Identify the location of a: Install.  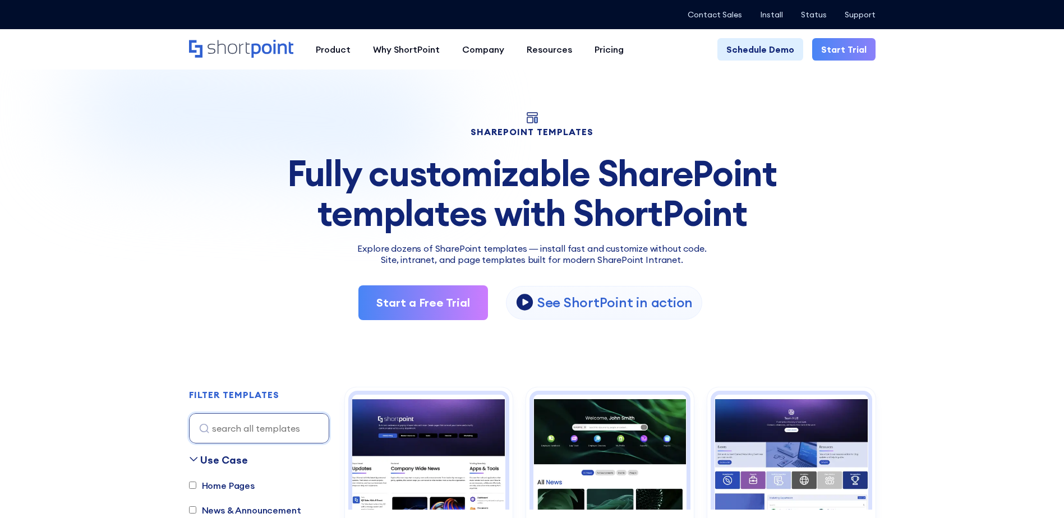
(772, 15).